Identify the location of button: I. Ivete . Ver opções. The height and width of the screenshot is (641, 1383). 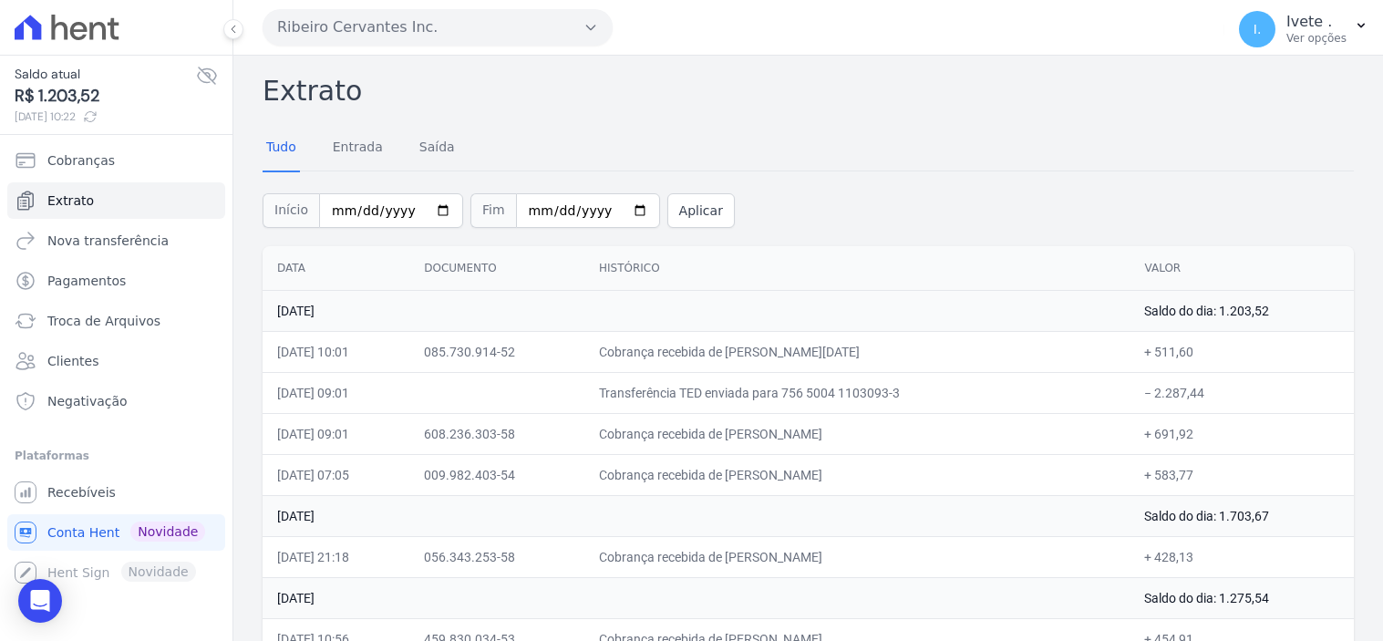
(1303, 29).